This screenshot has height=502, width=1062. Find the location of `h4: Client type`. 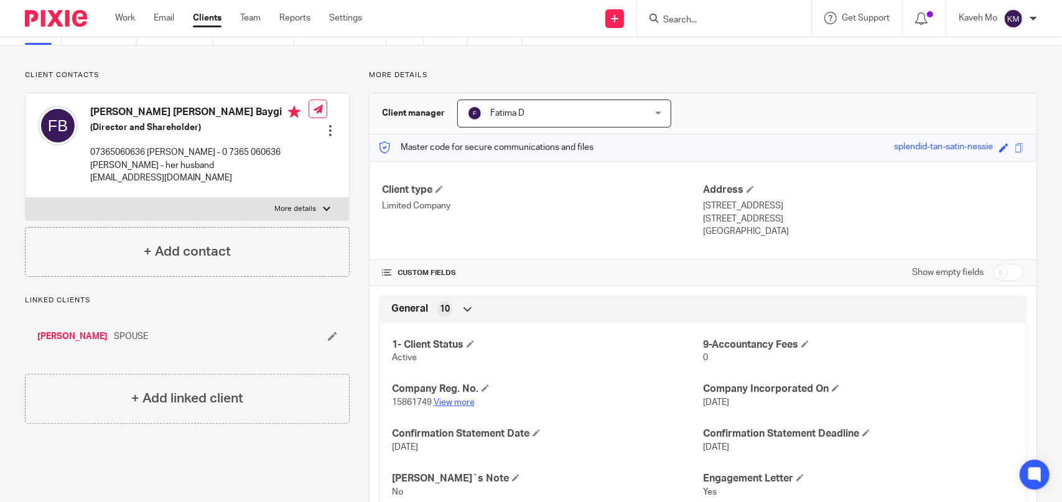

h4: Client type is located at coordinates (543, 190).